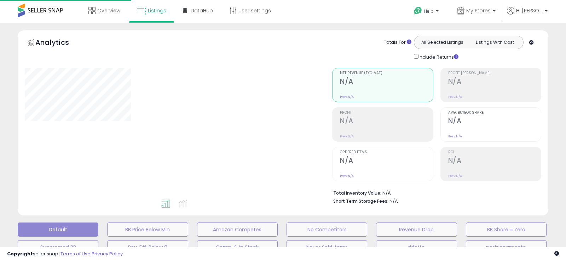 The width and height of the screenshot is (566, 261). I want to click on span: N/A, so click(394, 201).